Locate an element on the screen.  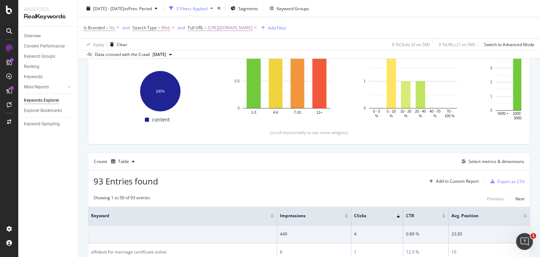
text: 100% is located at coordinates (160, 91).